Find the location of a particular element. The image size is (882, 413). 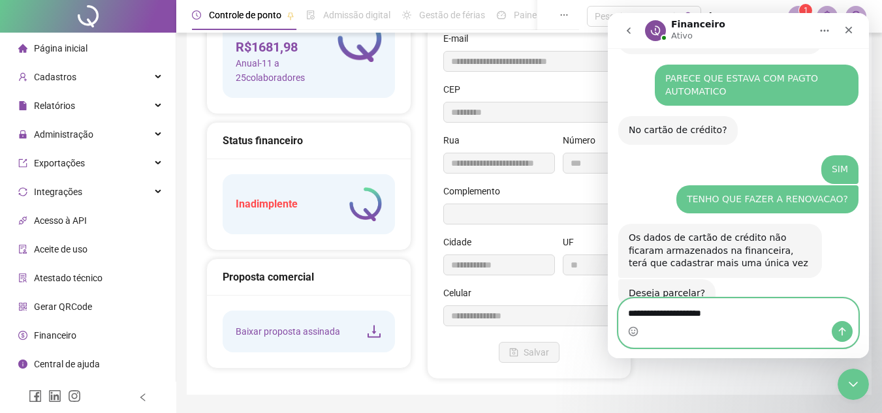

label: E-mail is located at coordinates (459, 39).